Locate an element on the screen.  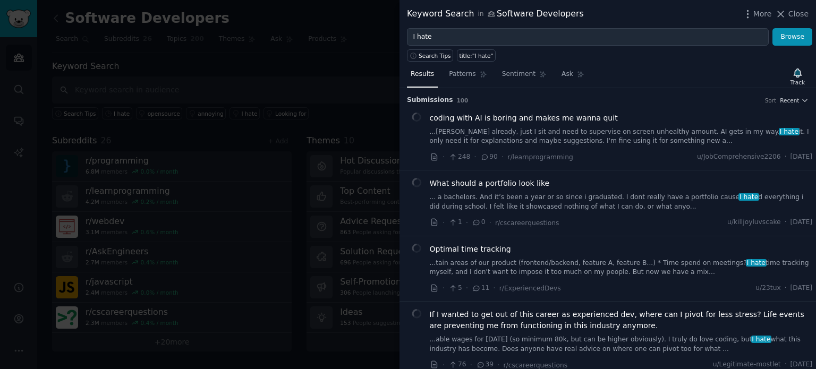
a: ...tain areas of our product (frontend/backend, feature A, feature B...) * Time spend on meetings... is located at coordinates (621, 268).